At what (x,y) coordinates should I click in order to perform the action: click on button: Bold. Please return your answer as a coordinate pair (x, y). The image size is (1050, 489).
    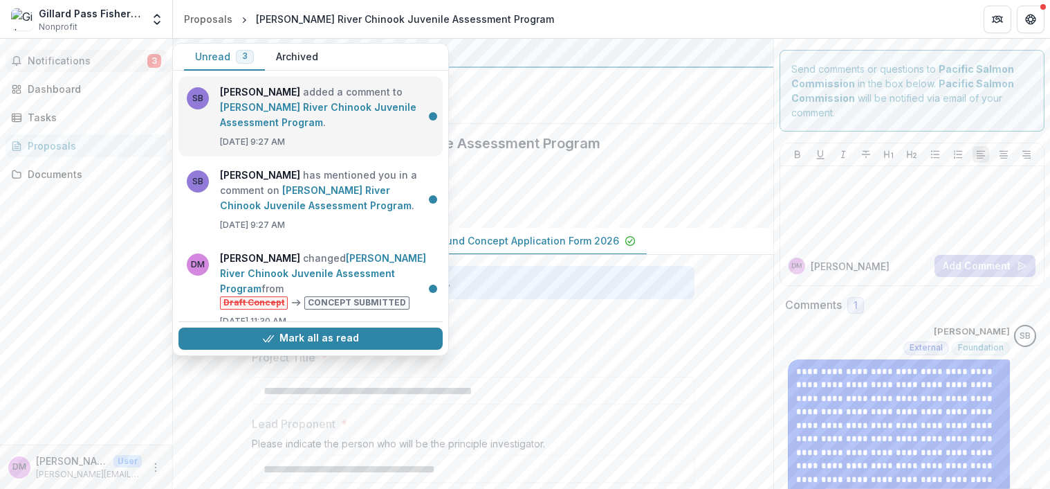
    Looking at the image, I should click on (798, 154).